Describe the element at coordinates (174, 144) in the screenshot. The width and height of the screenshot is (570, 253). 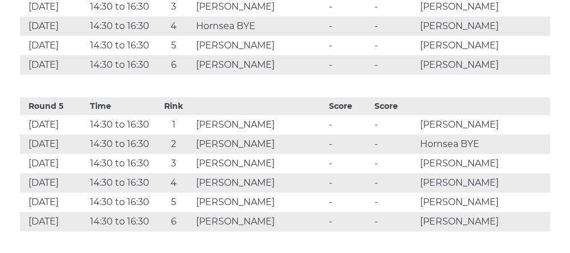
I see `td: 2` at that location.